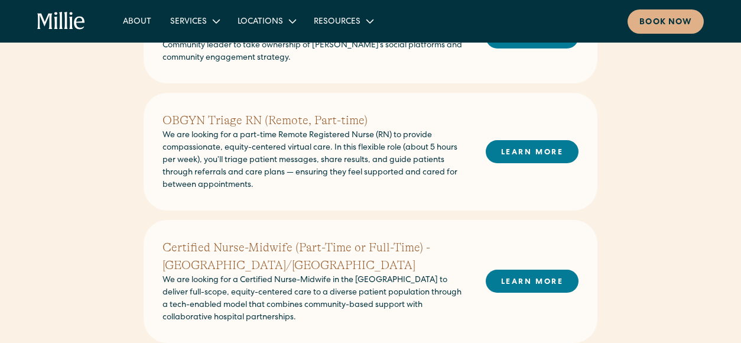  What do you see at coordinates (666, 21) in the screenshot?
I see `a: Book now` at bounding box center [666, 21].